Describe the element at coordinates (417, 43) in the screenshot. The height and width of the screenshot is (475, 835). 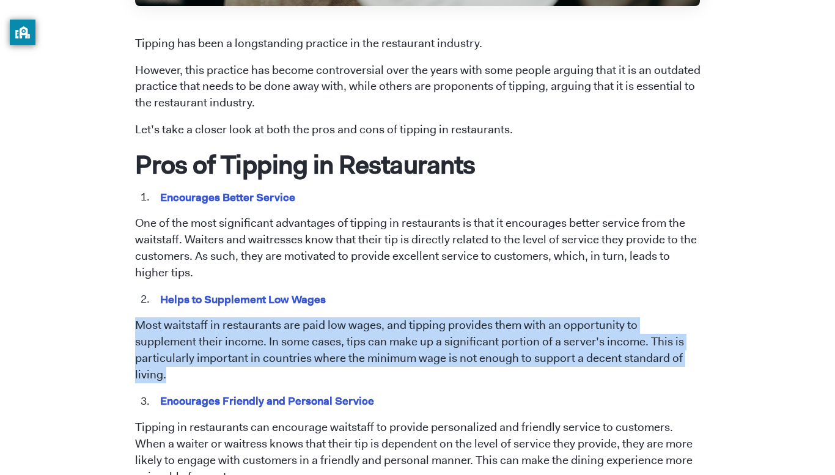
I see `p: Tipping has been a longstanding practice in the restaurant industry.` at that location.